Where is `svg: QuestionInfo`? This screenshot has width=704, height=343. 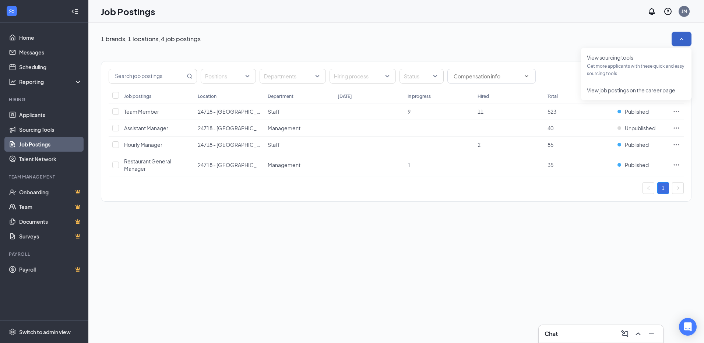 svg: QuestionInfo is located at coordinates (668, 11).